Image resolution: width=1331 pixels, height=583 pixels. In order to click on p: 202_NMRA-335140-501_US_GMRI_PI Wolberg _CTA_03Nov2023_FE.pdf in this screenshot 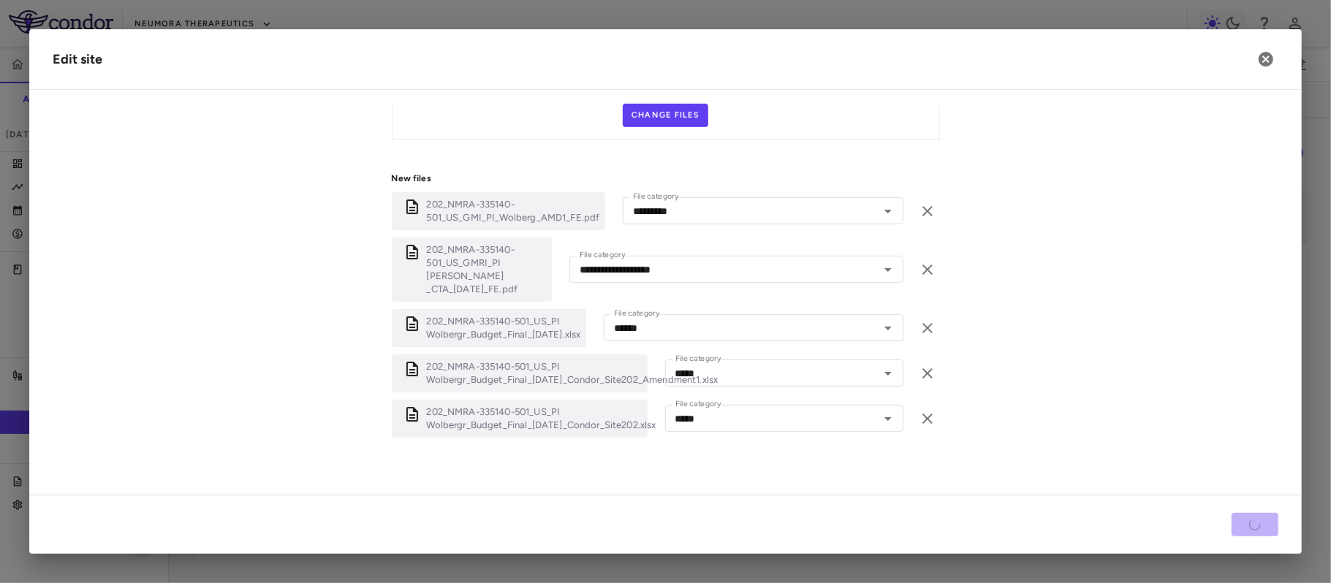, I will do `click(486, 270)`.